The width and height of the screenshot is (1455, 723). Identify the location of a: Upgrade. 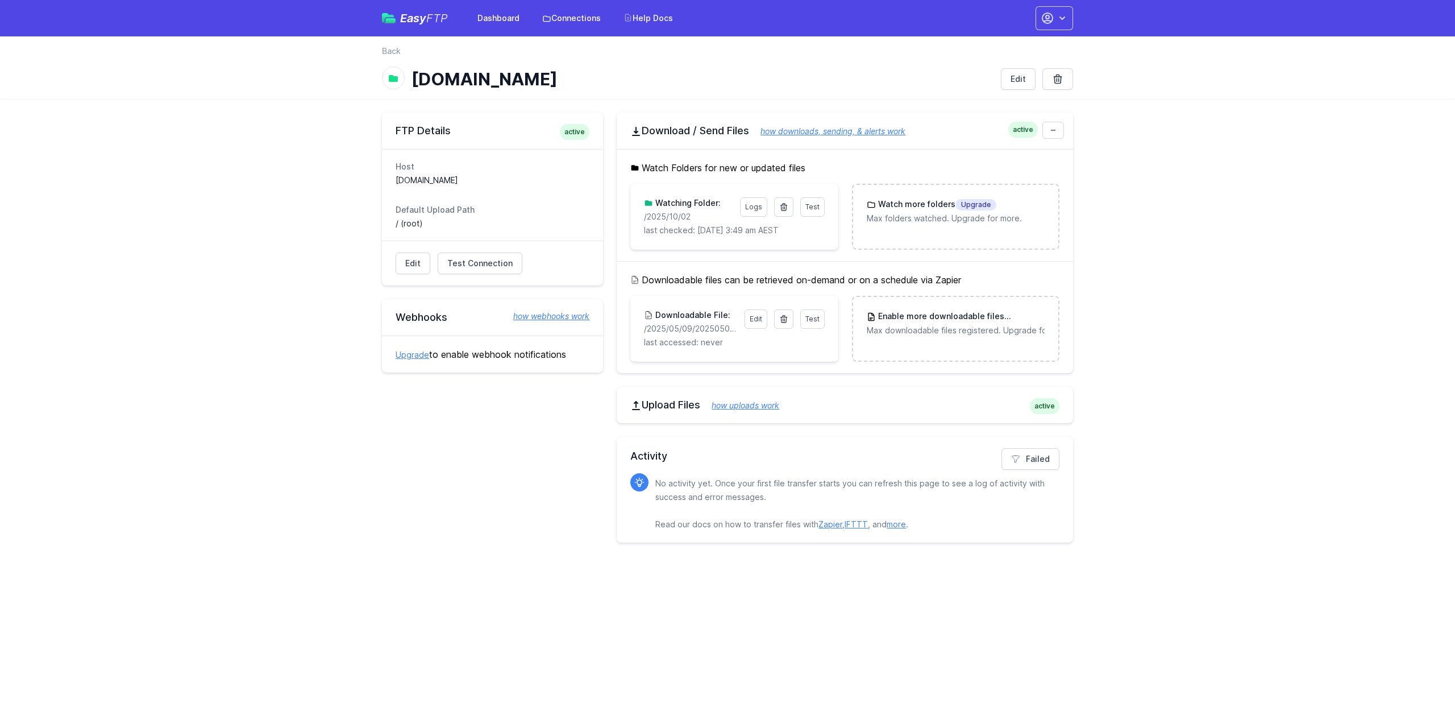
(412, 354).